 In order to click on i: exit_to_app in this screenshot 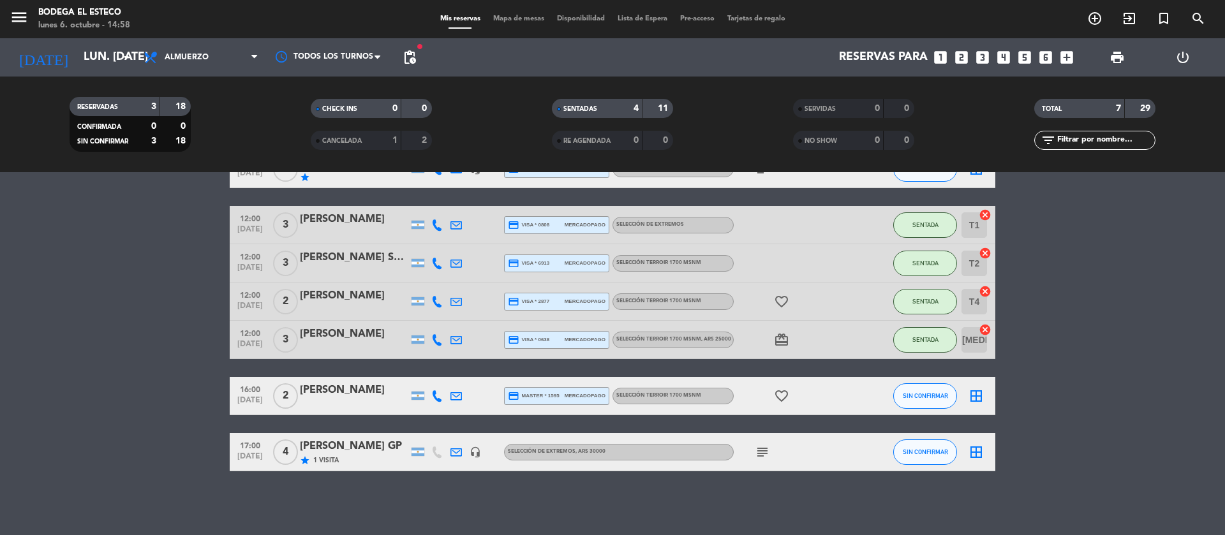, I will do `click(1130, 19)`.